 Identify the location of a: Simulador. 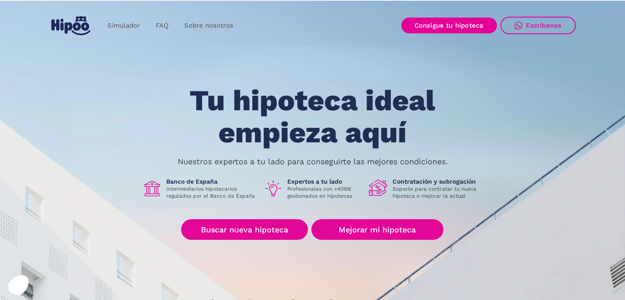
(124, 25).